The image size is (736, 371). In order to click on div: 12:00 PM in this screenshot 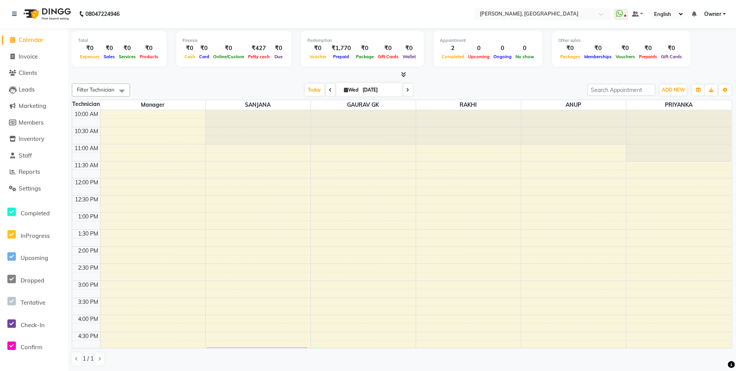, I will do `click(87, 183)`.